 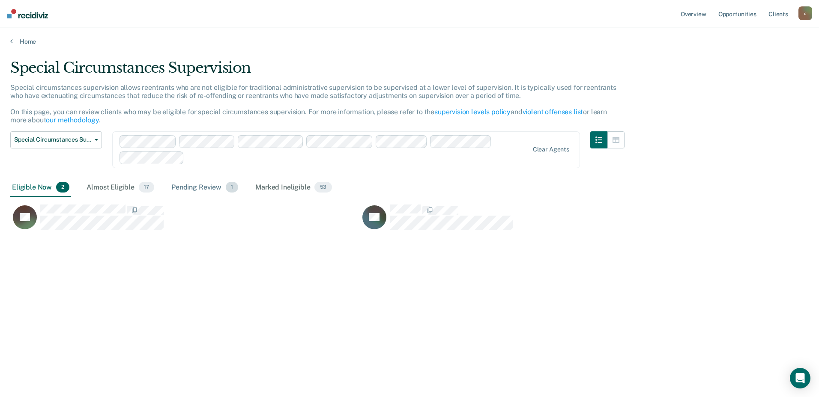 I want to click on span: 1, so click(x=232, y=188).